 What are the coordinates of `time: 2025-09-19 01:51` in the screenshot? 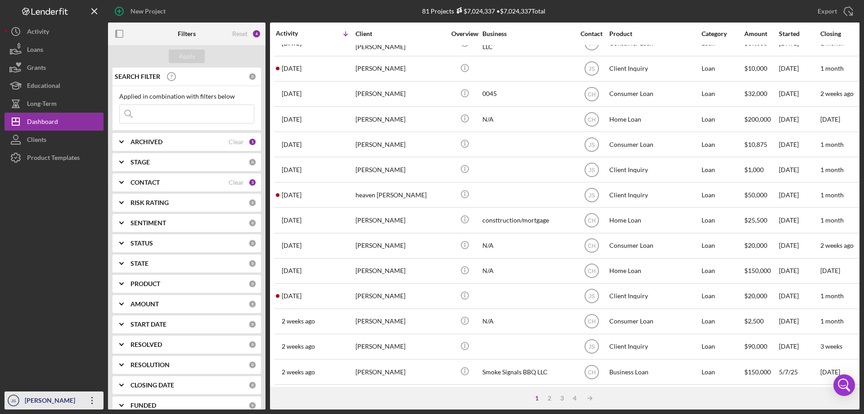 It's located at (299, 321).